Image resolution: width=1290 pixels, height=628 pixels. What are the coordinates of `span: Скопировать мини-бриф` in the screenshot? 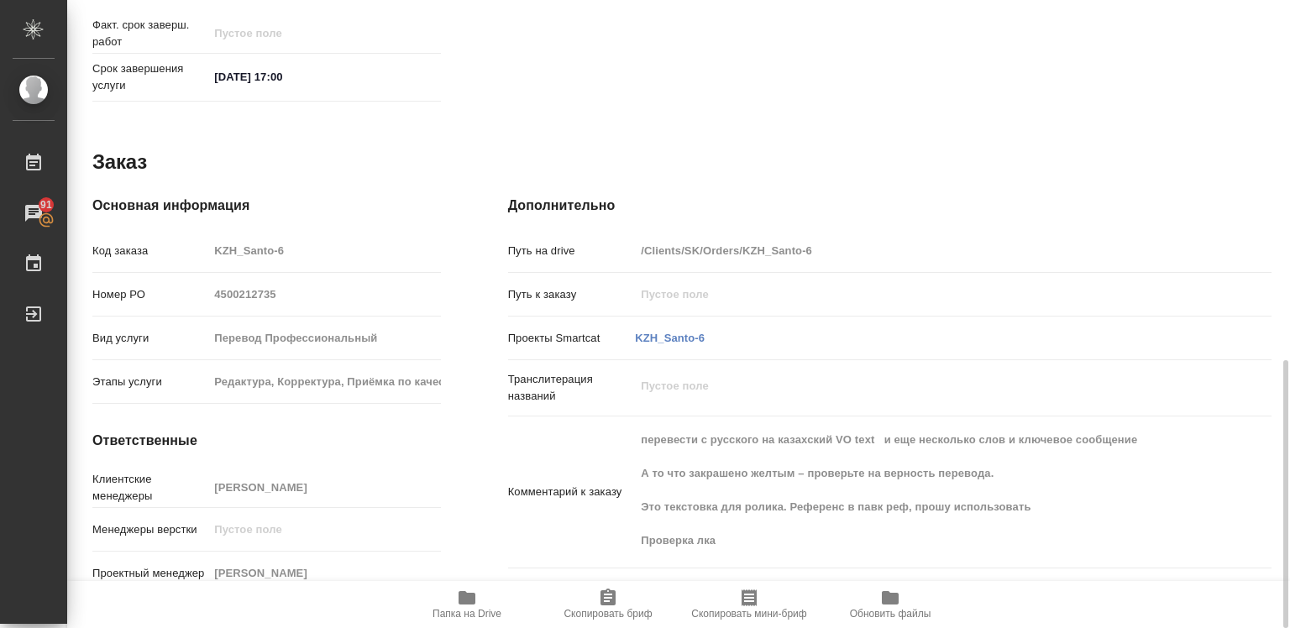 It's located at (748, 614).